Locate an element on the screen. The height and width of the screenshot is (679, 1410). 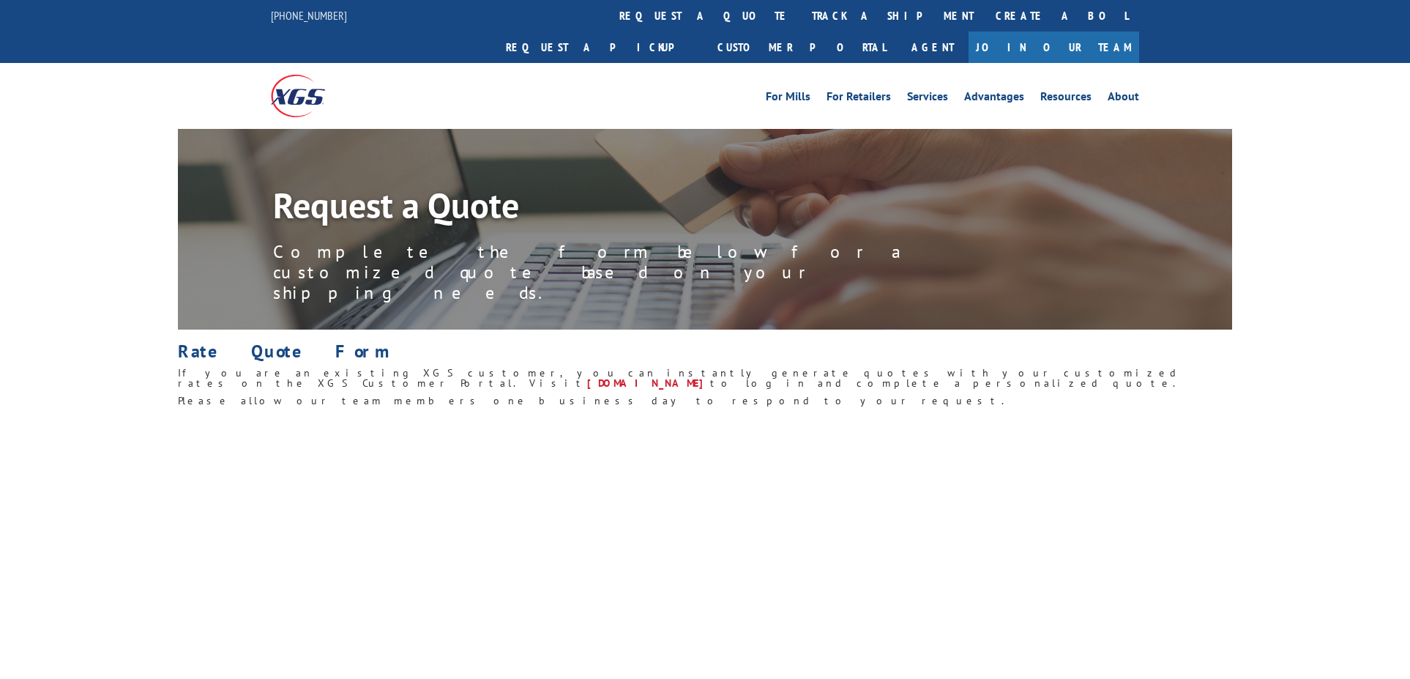
a: Advantages is located at coordinates (994, 99).